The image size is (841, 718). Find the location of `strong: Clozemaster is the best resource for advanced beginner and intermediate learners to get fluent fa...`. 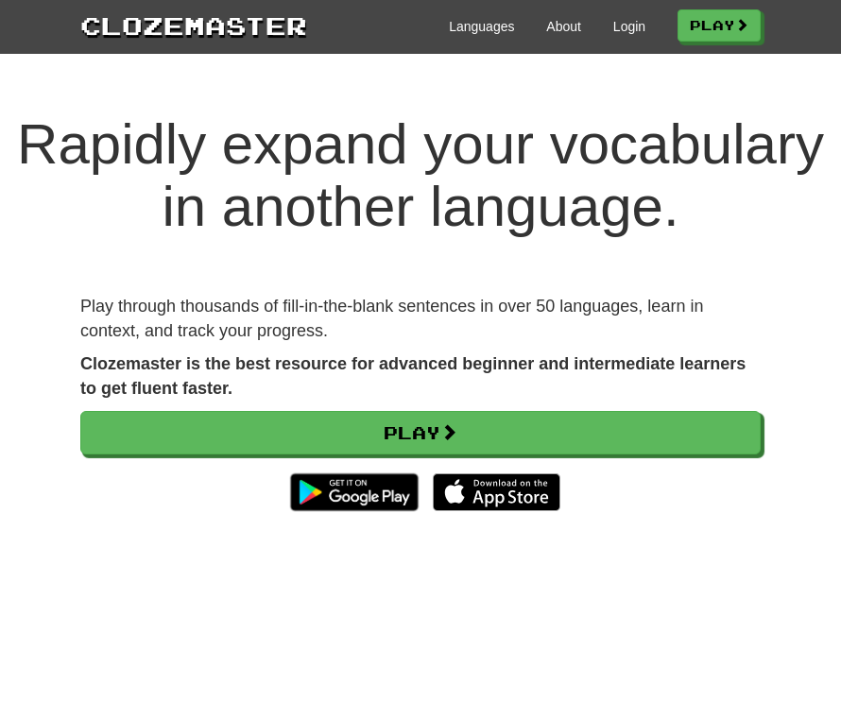

strong: Clozemaster is the best resource for advanced beginner and intermediate learners to get fluent fa... is located at coordinates (413, 376).